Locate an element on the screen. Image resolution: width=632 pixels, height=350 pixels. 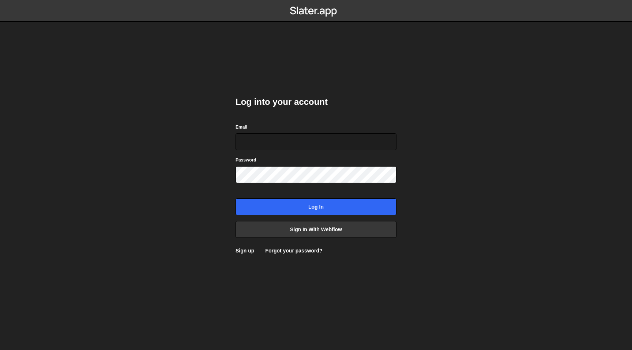
label: Password is located at coordinates (246, 160).